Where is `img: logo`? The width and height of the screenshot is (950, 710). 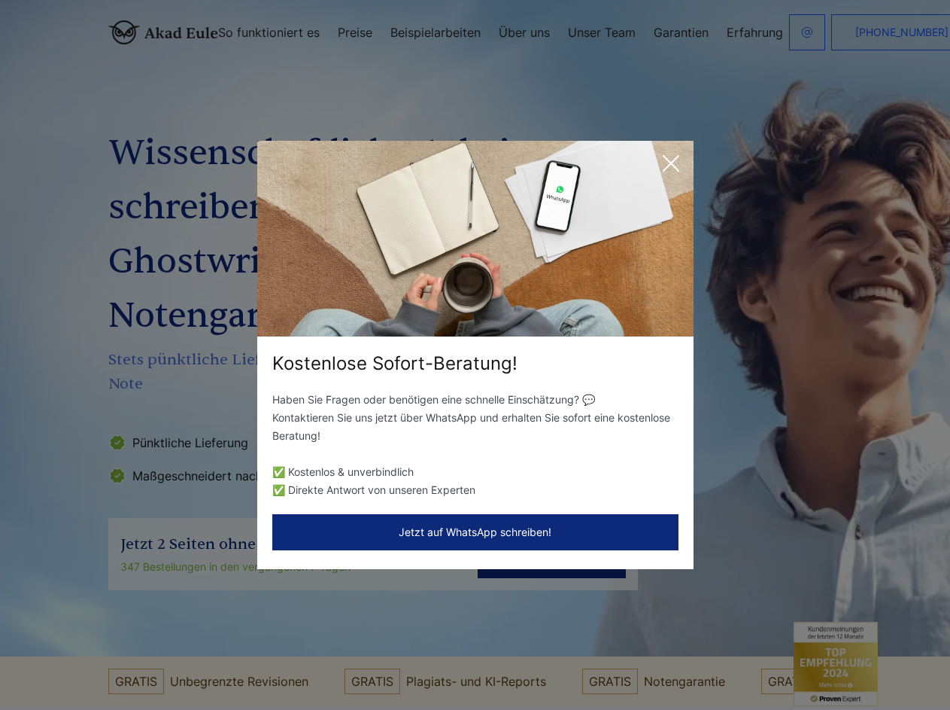
img: logo is located at coordinates (163, 32).